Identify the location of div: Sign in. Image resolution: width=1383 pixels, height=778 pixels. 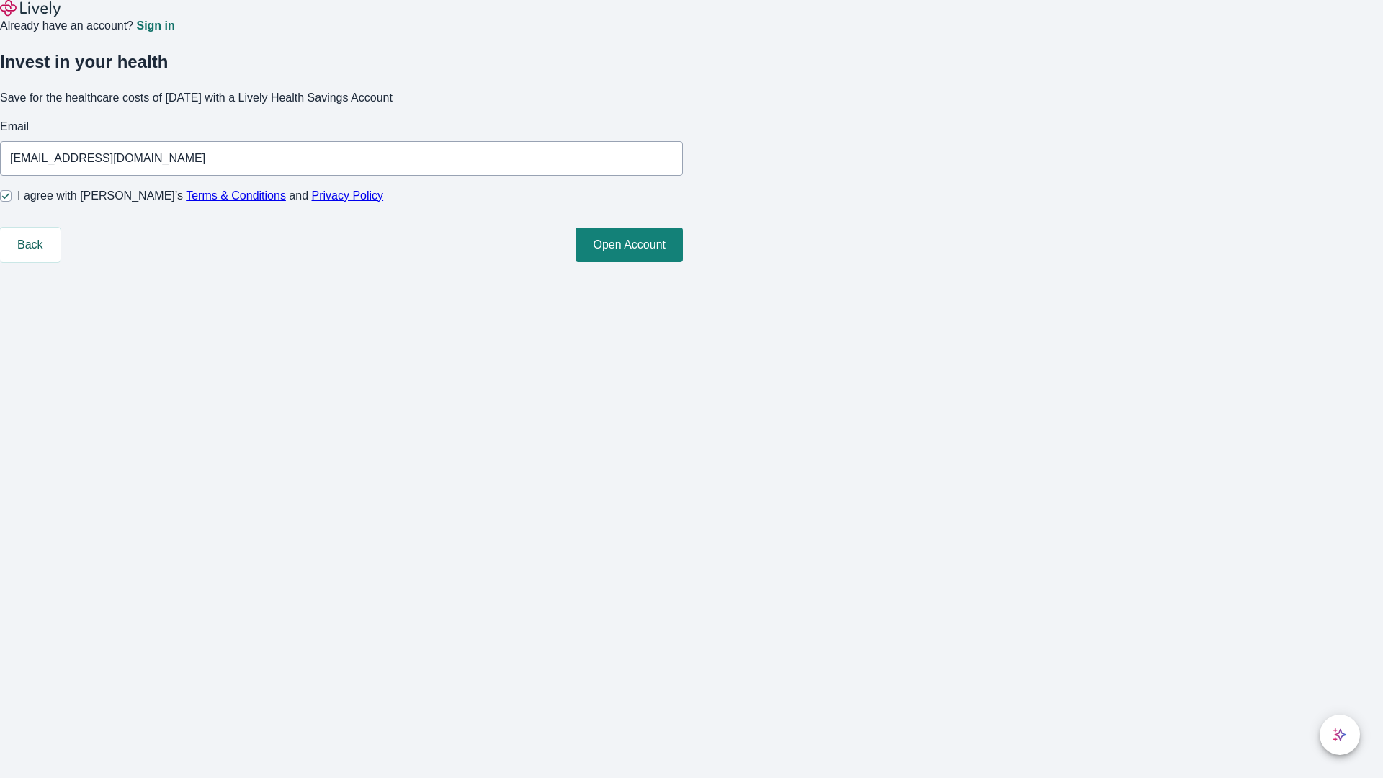
(155, 26).